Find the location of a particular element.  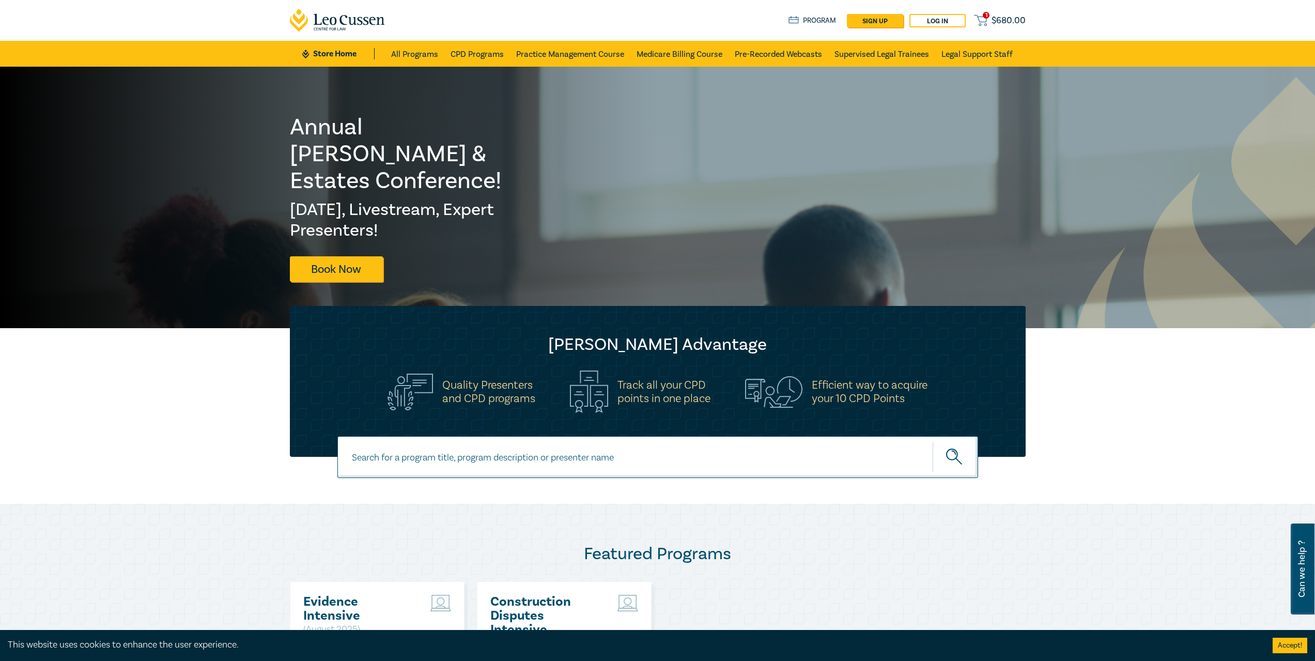

a: Store Home is located at coordinates (338, 54).